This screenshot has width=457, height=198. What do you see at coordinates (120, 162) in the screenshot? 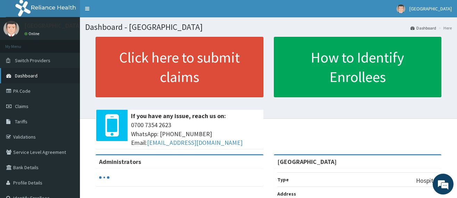
I see `b: Administrators` at bounding box center [120, 162].